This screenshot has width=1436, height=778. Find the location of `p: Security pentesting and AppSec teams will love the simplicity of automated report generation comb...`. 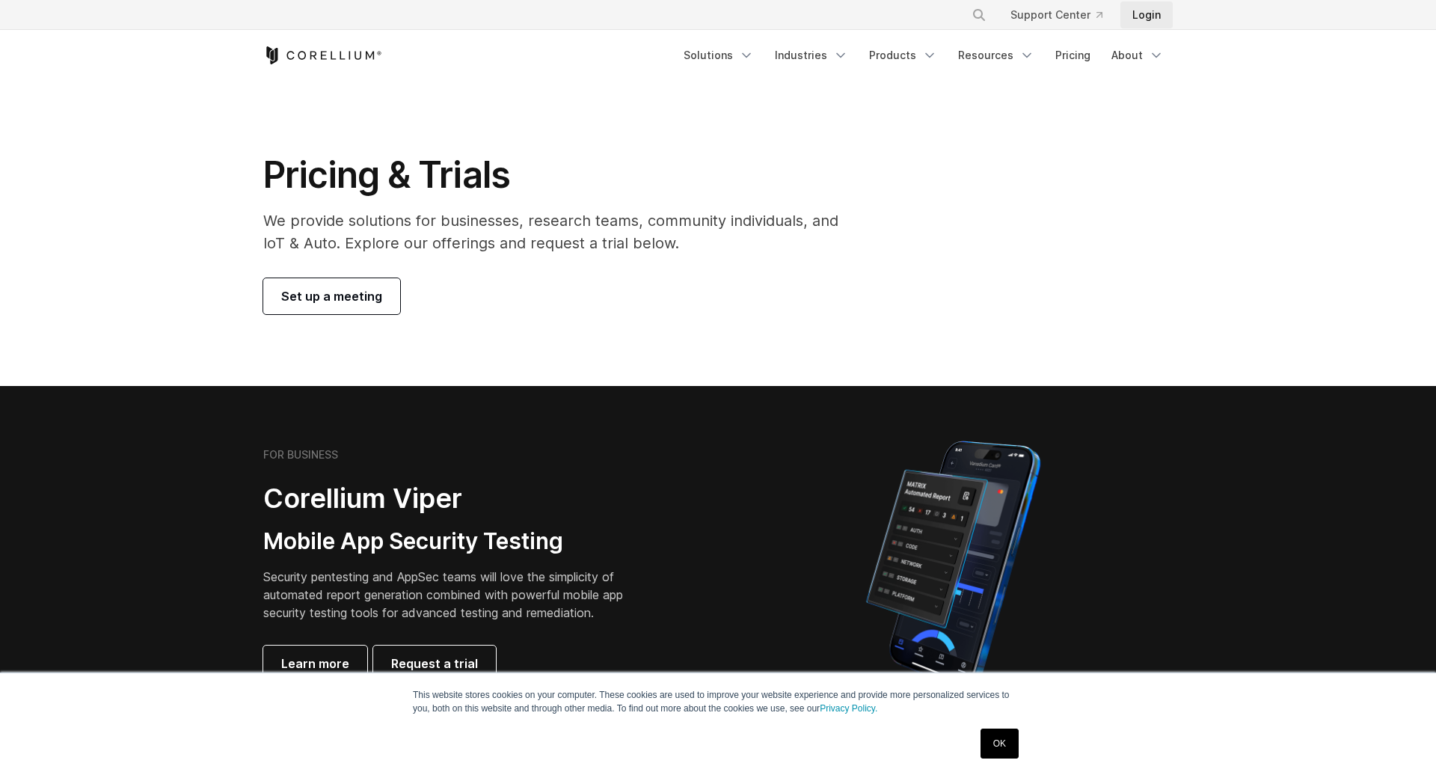

p: Security pentesting and AppSec teams will love the simplicity of automated report generation comb... is located at coordinates (455, 595).